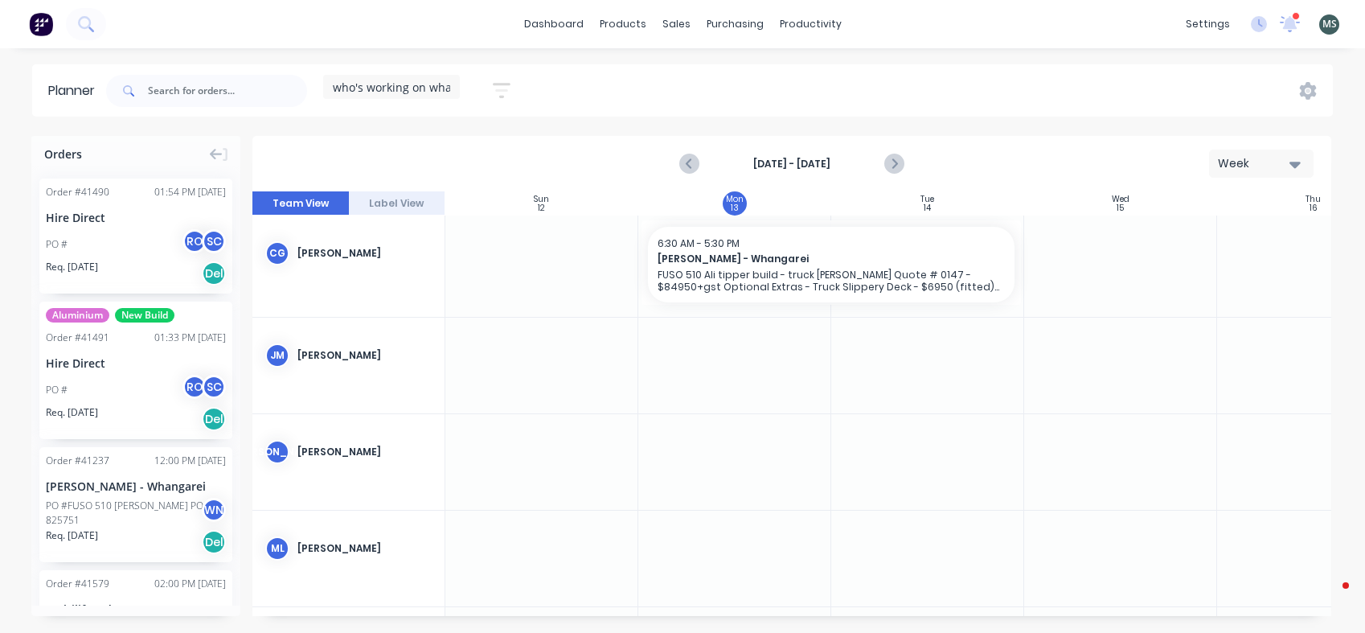  Describe the element at coordinates (77, 461) in the screenshot. I see `div: Order # 41237` at that location.